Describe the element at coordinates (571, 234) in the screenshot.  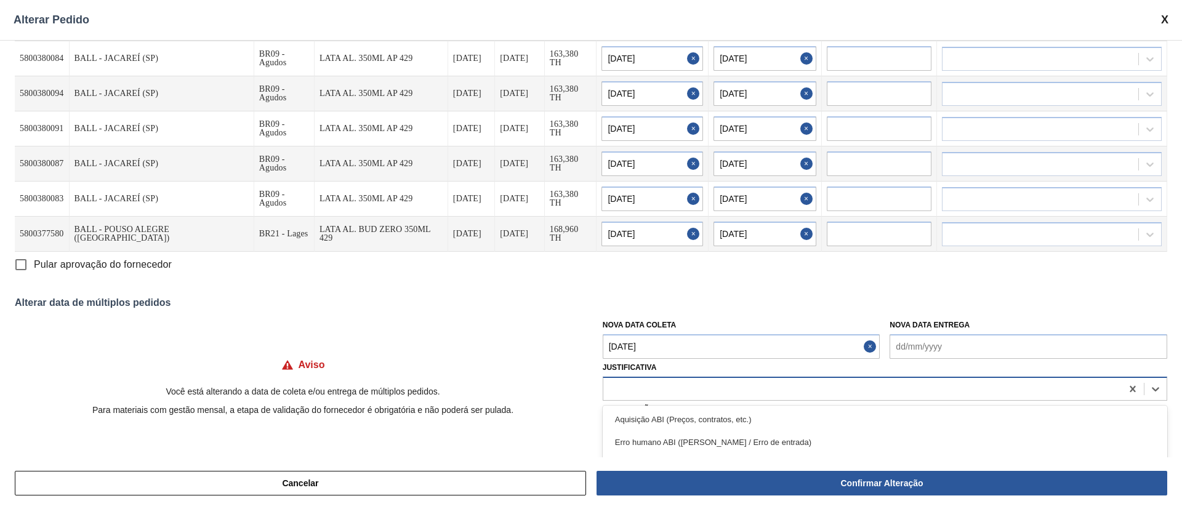
I see `td: 168,960 TH` at that location.